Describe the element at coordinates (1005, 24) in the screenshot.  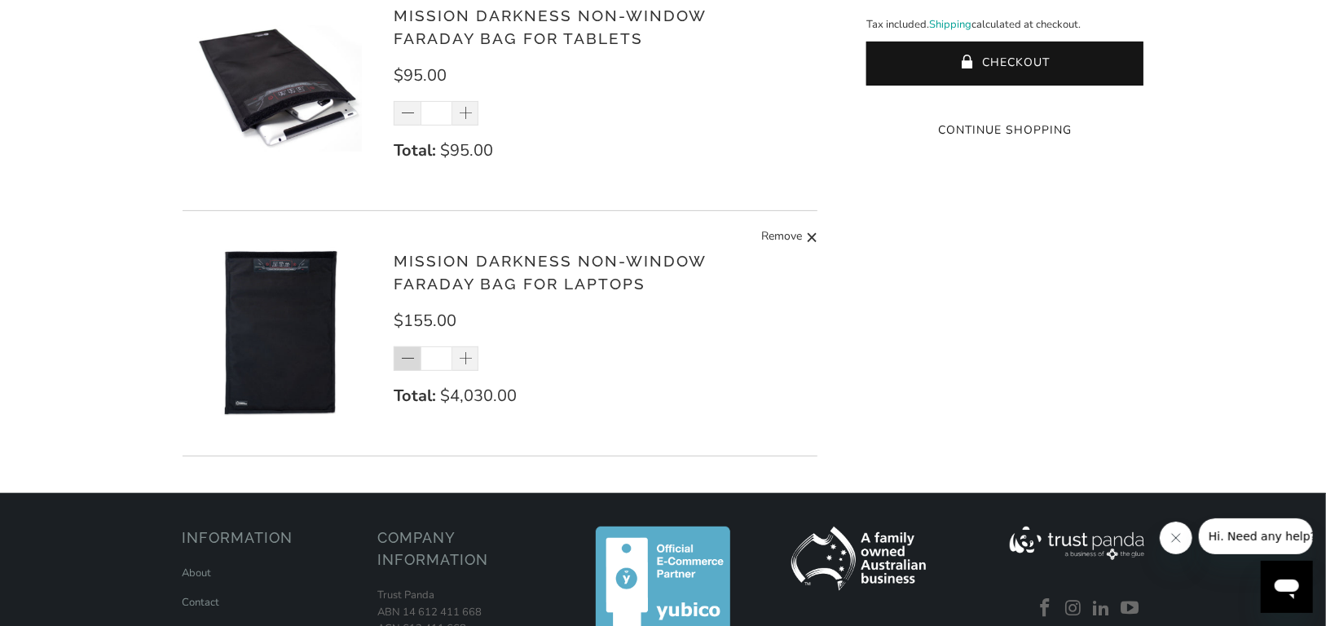
I see `p: Tax included. calculated at checkout.` at that location.